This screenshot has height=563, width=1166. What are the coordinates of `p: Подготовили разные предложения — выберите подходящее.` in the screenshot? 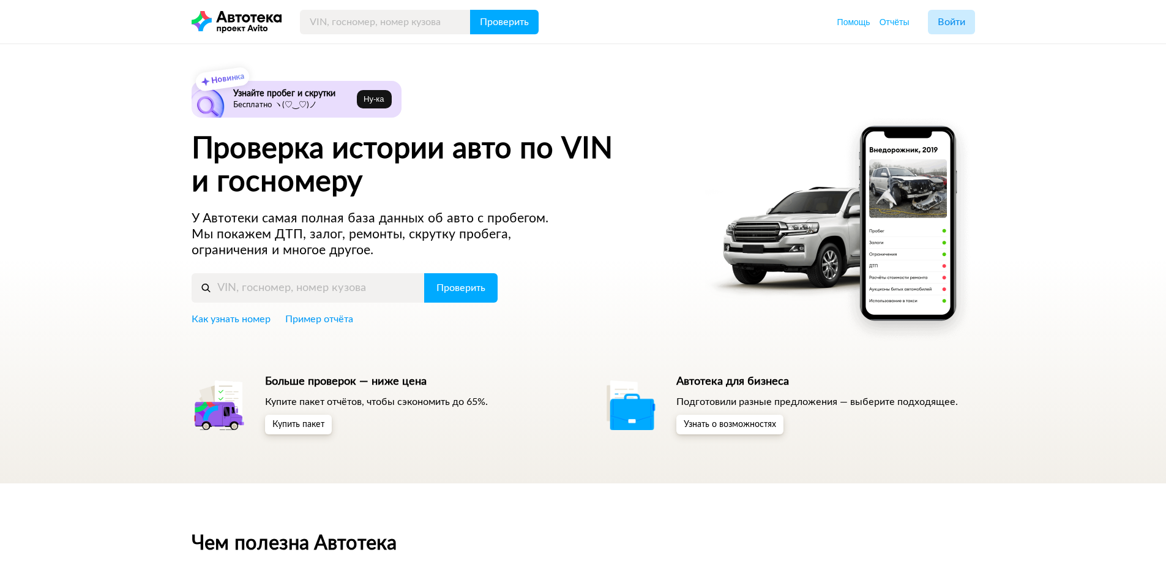 It's located at (817, 402).